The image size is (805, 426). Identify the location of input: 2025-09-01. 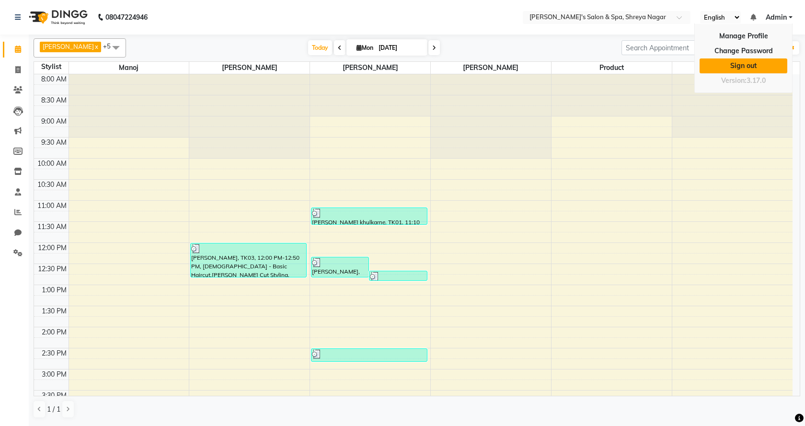
(400, 48).